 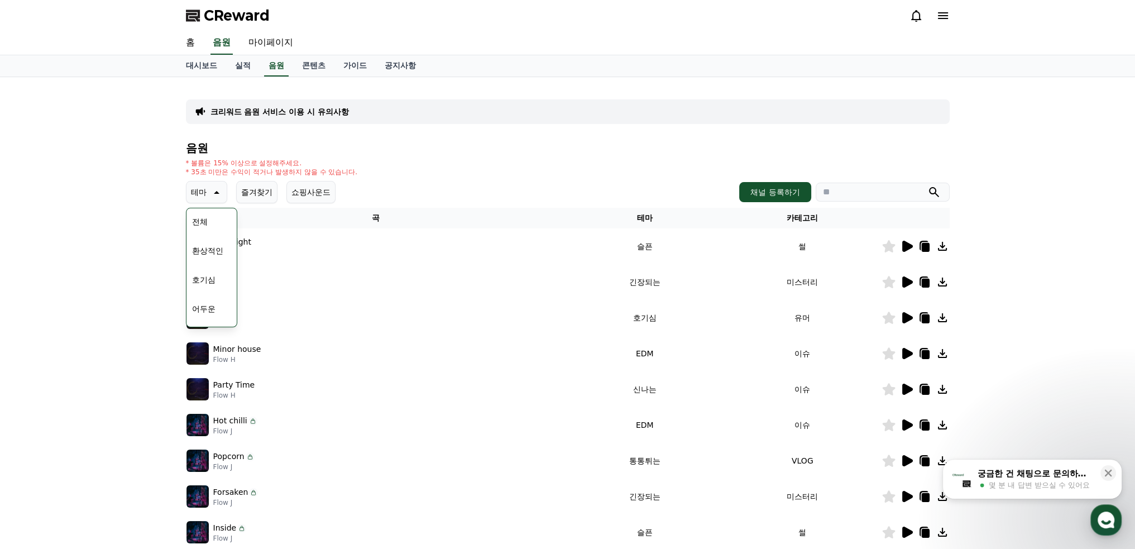 I want to click on span: 대화, so click(x=109, y=376).